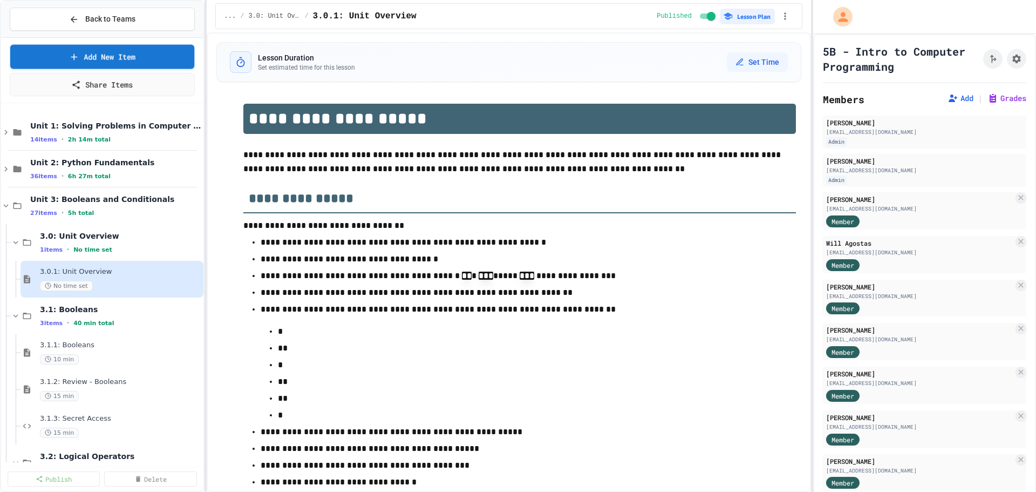 Image resolution: width=1036 pixels, height=492 pixels. I want to click on a: Add New Item, so click(102, 57).